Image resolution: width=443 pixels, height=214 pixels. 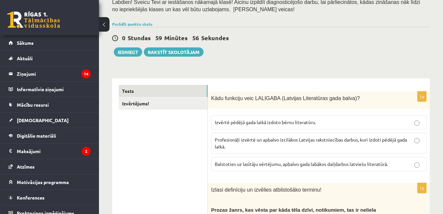 I want to click on a: Digitālie materiāli, so click(x=49, y=136).